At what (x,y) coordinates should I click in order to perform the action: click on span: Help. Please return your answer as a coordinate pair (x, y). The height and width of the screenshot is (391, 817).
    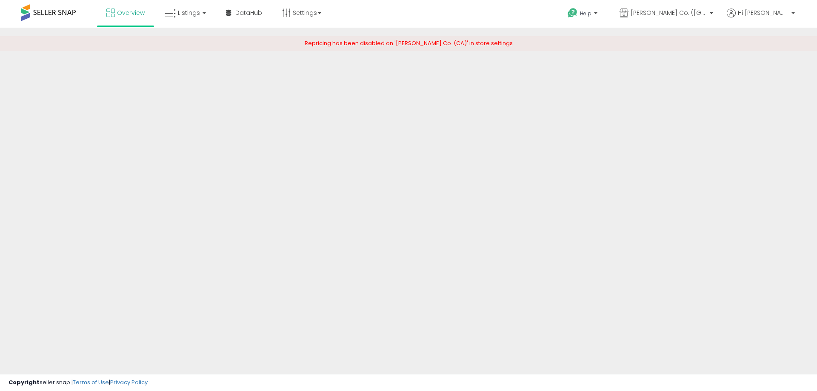
    Looking at the image, I should click on (585, 13).